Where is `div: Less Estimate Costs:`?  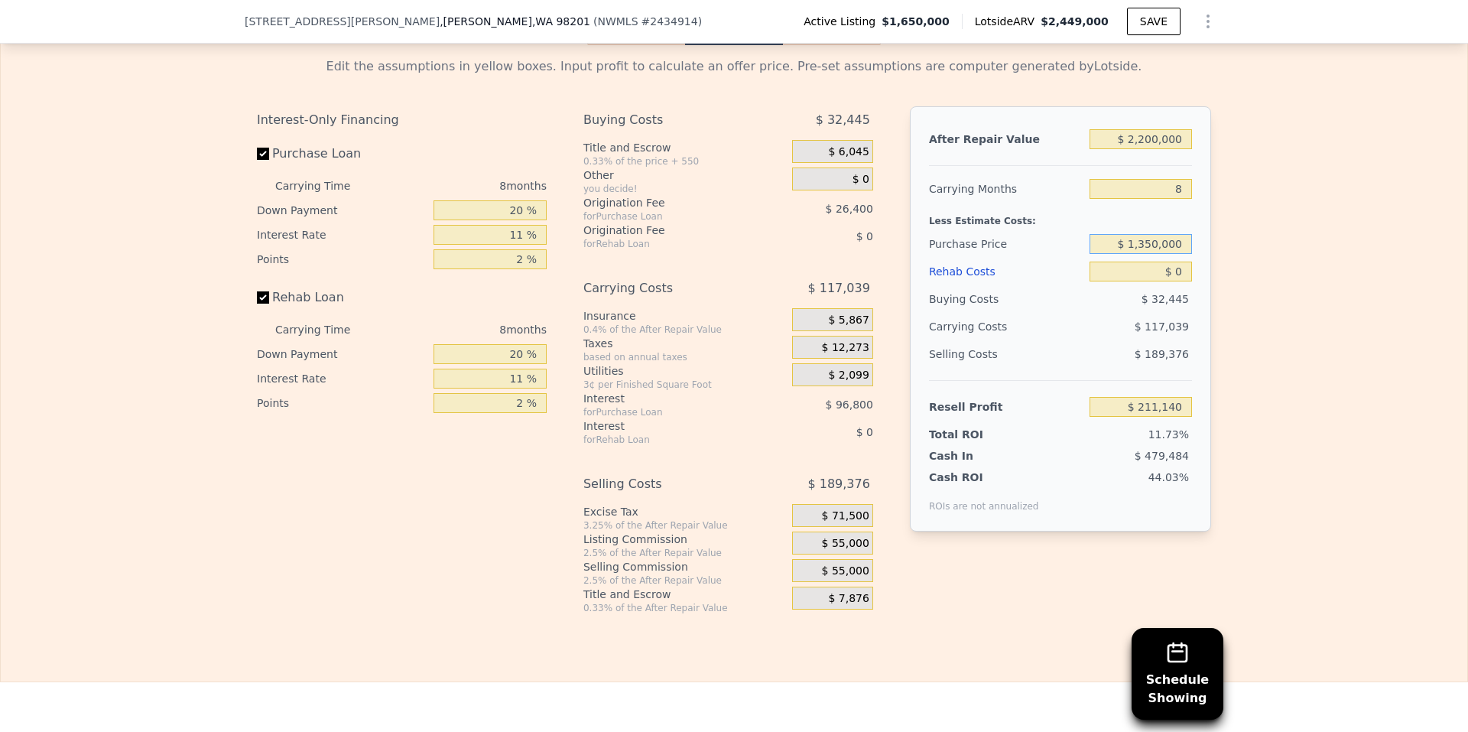
div: Less Estimate Costs: is located at coordinates (1061, 216).